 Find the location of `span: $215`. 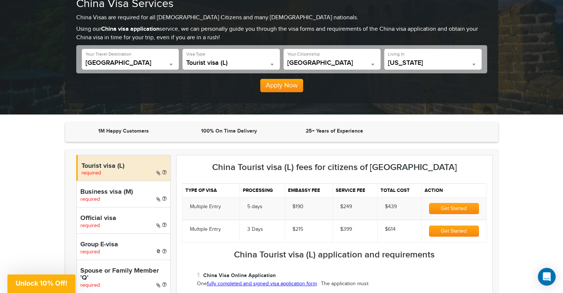

span: $215 is located at coordinates (298, 229).